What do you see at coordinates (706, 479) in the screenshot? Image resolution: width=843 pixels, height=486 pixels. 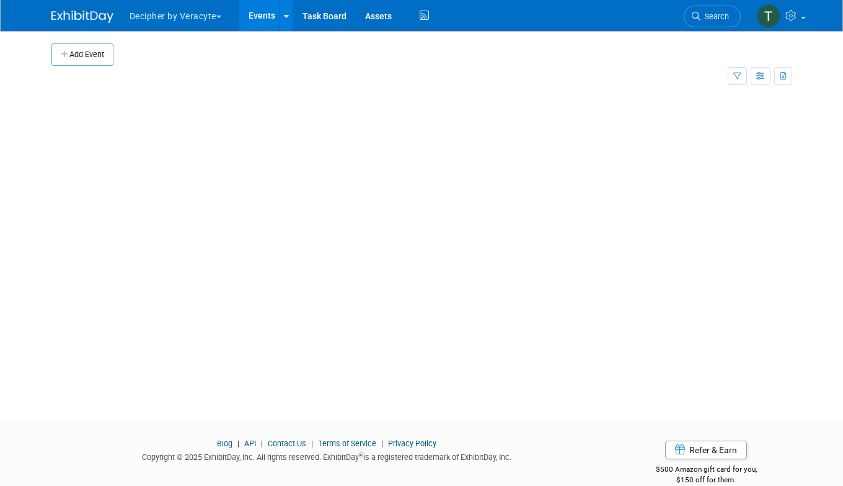 I see `div: $150 off for them.` at bounding box center [706, 479].